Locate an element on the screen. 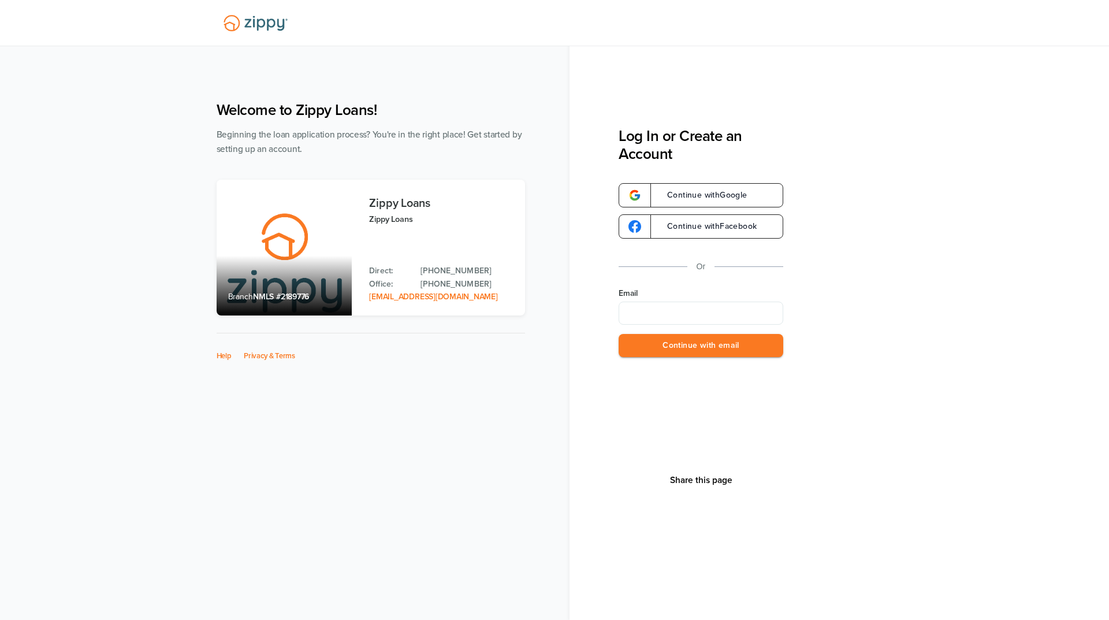 This screenshot has width=1109, height=620. span: Continue with Facebook is located at coordinates (706, 226).